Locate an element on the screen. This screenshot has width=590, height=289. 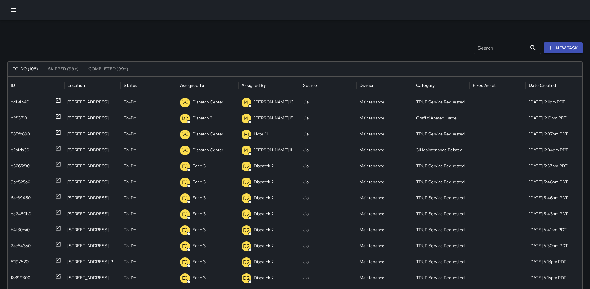
div: 2ae84350 is located at coordinates (21, 246).